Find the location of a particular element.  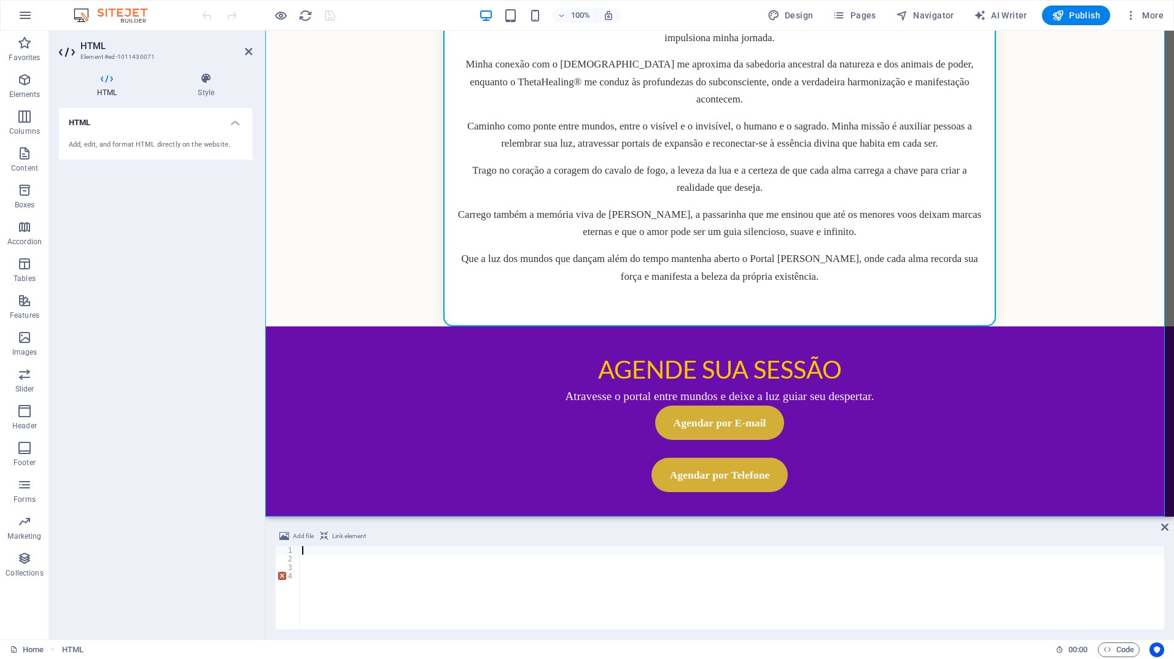

p: Favorites is located at coordinates (24, 58).